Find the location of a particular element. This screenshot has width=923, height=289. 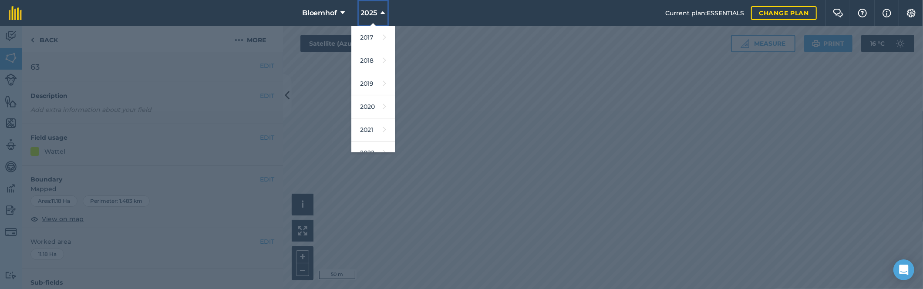

span: 2025 is located at coordinates (369, 13).